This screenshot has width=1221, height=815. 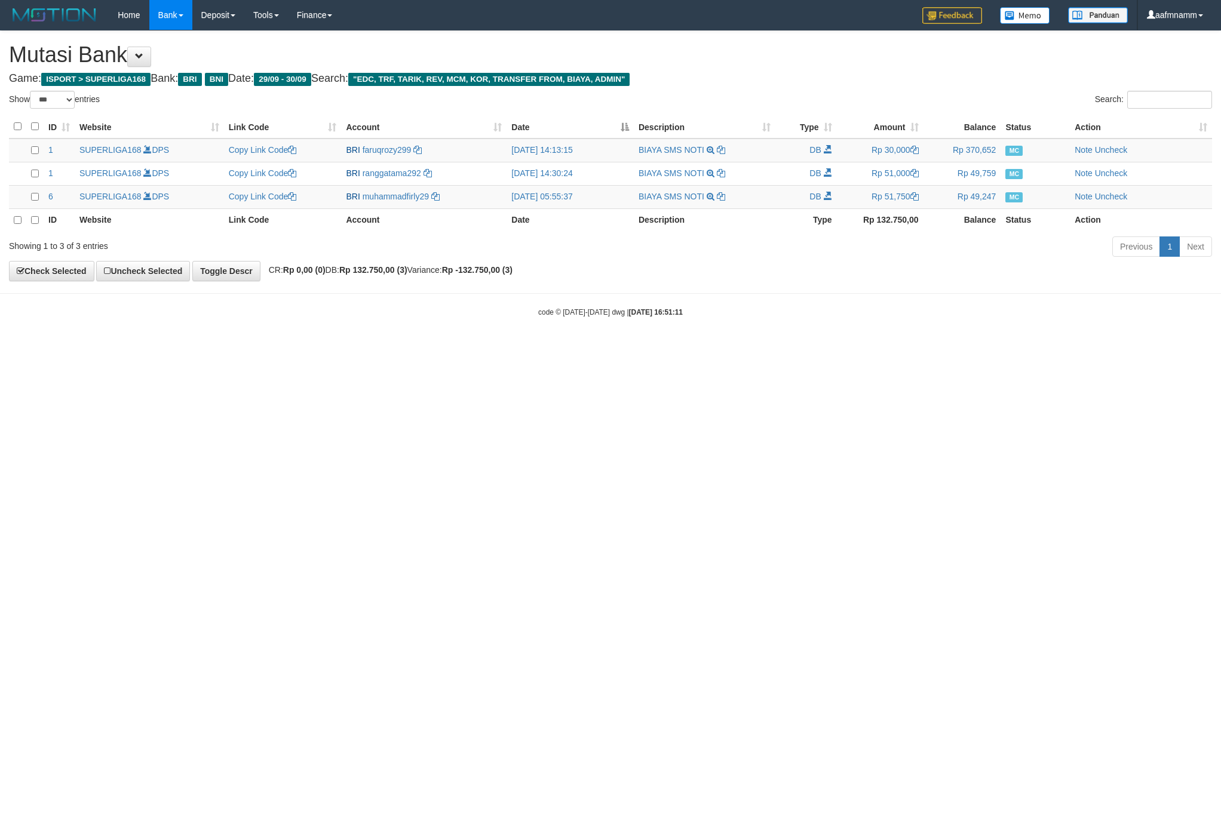 I want to click on th: Action, so click(x=1141, y=220).